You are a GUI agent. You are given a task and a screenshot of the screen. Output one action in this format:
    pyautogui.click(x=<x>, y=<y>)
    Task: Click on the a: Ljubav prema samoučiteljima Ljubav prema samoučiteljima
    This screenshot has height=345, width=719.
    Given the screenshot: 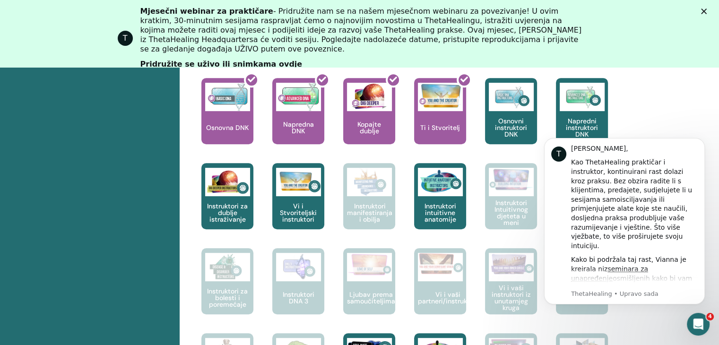 What is the action you would take?
    pyautogui.click(x=369, y=291)
    